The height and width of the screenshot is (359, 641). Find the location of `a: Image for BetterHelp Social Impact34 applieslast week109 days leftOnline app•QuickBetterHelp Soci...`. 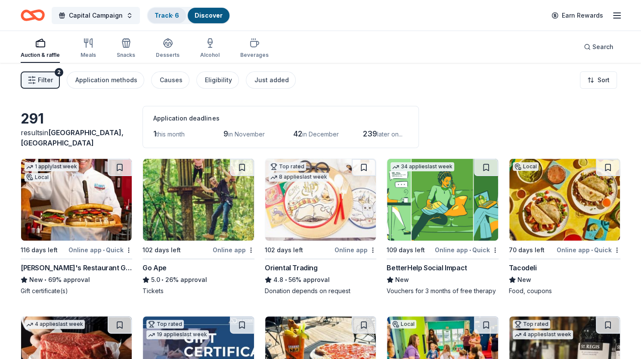

a: Image for BetterHelp Social Impact34 applieslast week109 days leftOnline app•QuickBetterHelp Soci... is located at coordinates (442, 227).